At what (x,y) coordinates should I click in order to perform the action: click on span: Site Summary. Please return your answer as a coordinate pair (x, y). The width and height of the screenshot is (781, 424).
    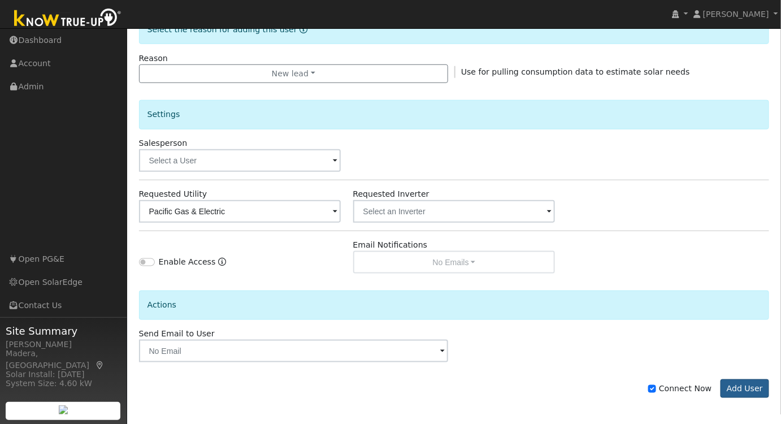
    Looking at the image, I should click on (63, 331).